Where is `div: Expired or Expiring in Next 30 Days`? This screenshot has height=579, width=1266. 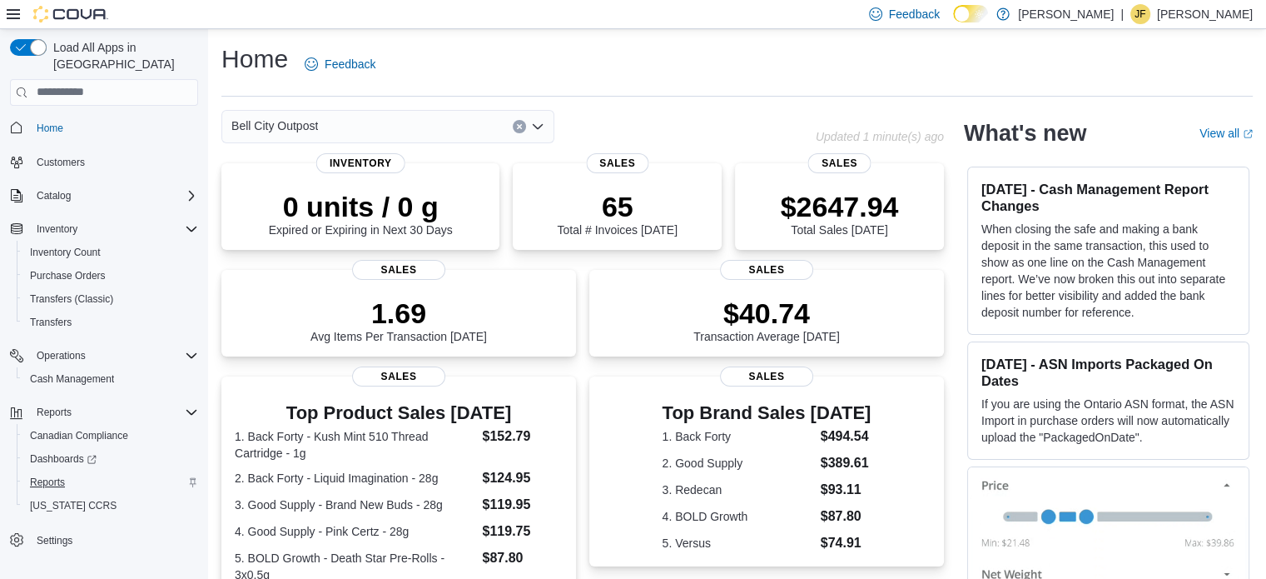 div: Expired or Expiring in Next 30 Days is located at coordinates (360, 213).